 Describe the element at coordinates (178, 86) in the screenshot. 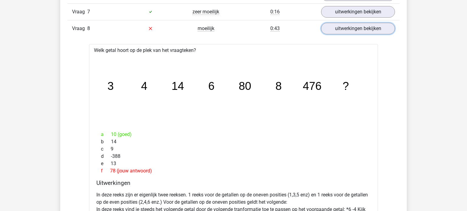

I see `tspan: 14` at that location.